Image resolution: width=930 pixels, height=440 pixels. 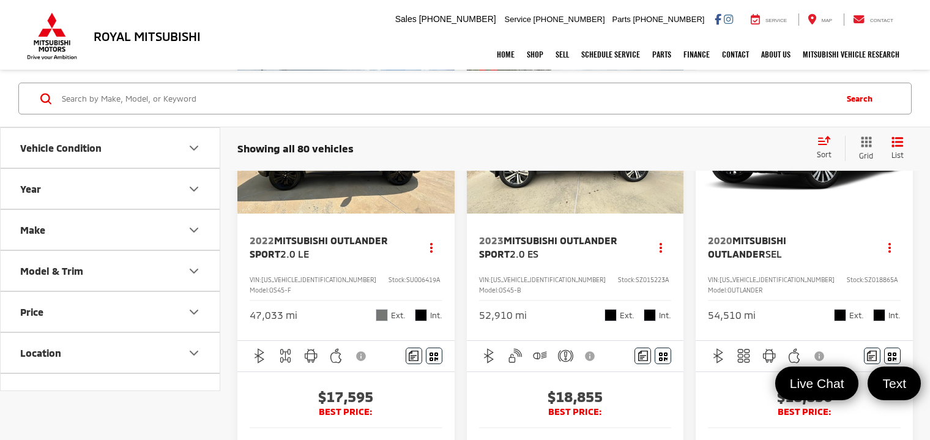 What do you see at coordinates (894, 383) in the screenshot?
I see `a: Text` at bounding box center [894, 383].